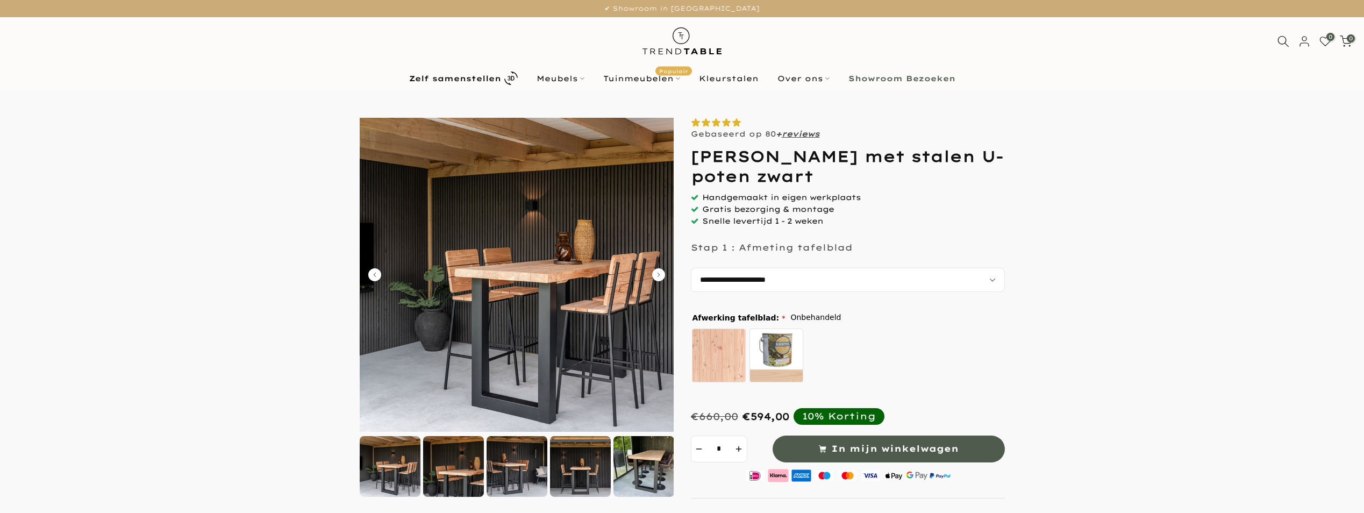 This screenshot has width=1364, height=513. I want to click on u: reviews, so click(801, 134).